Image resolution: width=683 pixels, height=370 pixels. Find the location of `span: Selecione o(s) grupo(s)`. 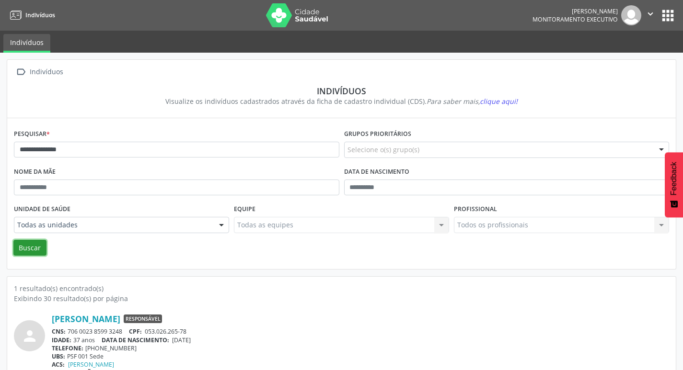

span: Selecione o(s) grupo(s) is located at coordinates (383, 149).